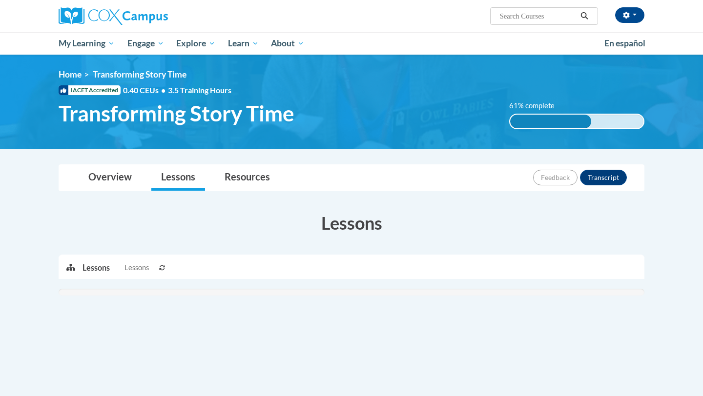 Image resolution: width=703 pixels, height=396 pixels. Describe the element at coordinates (288, 43) in the screenshot. I see `a: About` at that location.